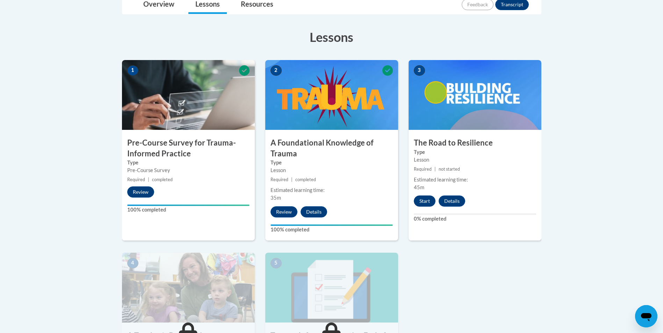 Image resolution: width=663 pixels, height=333 pixels. What do you see at coordinates (276, 264) in the screenshot?
I see `span: 5` at bounding box center [276, 264].